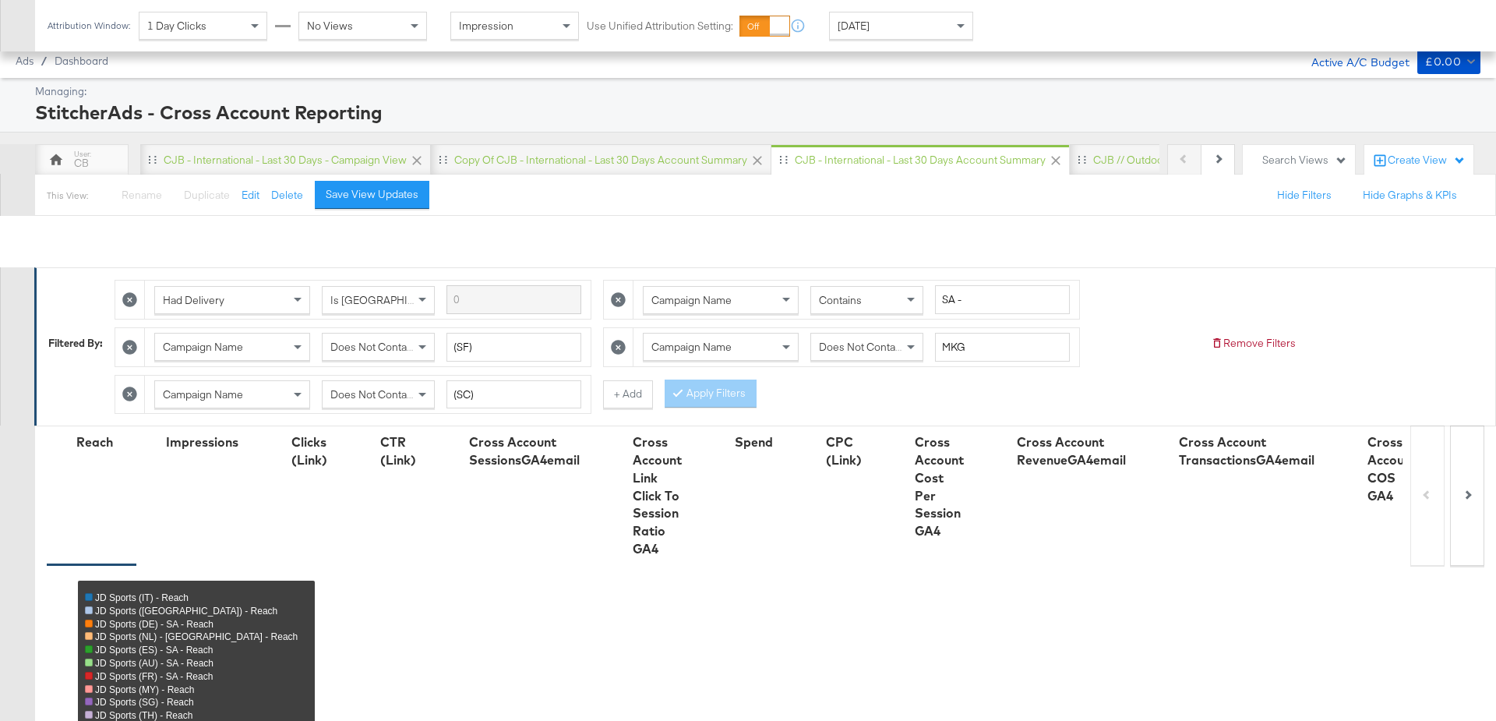  Describe the element at coordinates (154, 663) in the screenshot. I see `span: JD Sports (AU) - SA - Reach` at that location.